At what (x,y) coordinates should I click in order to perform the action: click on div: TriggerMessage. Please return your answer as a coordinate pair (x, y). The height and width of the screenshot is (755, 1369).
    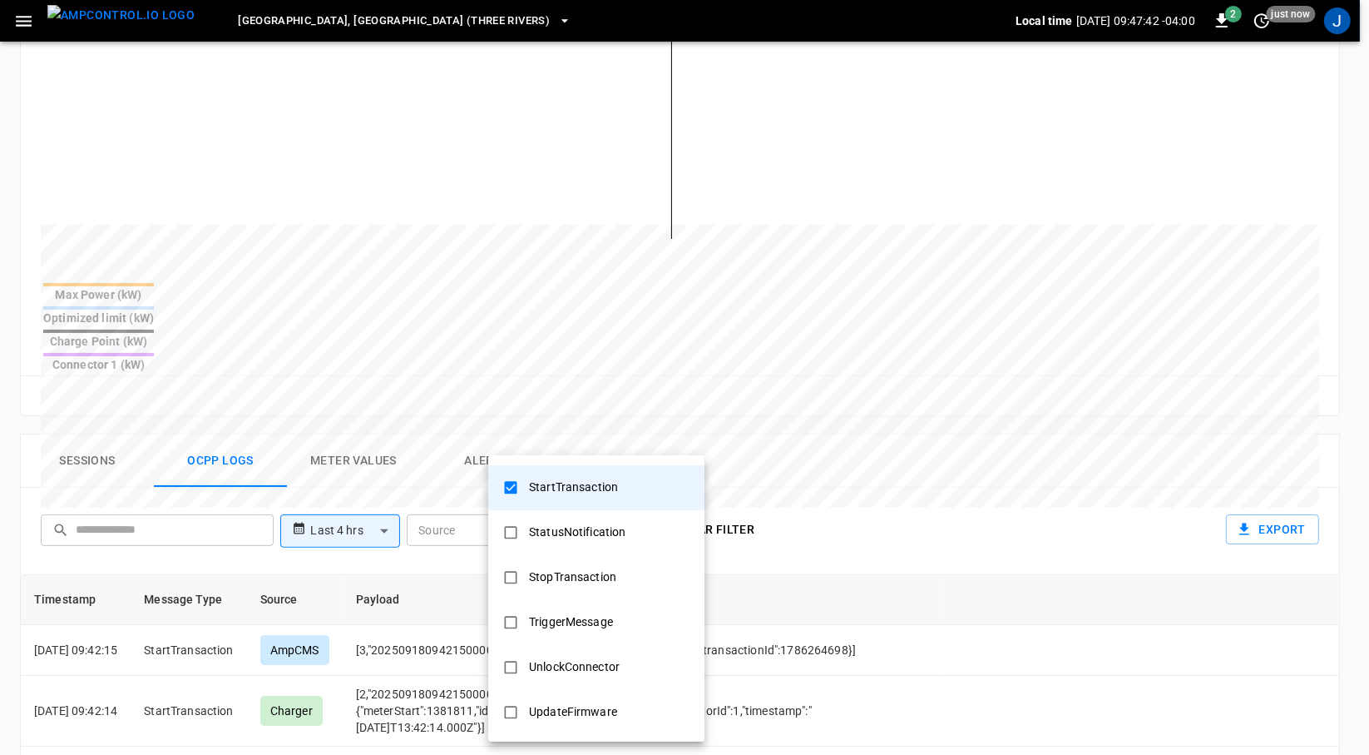
    Looking at the image, I should click on (571, 621).